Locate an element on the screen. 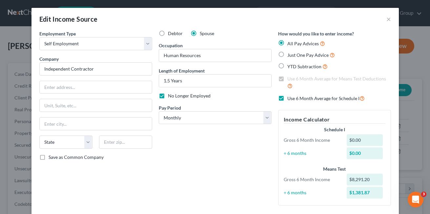  span: Save as Common Company is located at coordinates (76, 157).